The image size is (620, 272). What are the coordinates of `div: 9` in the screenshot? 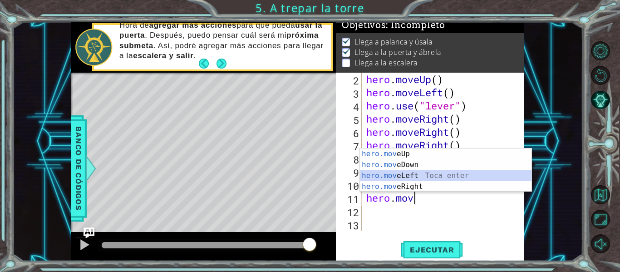 It's located at (349, 172).